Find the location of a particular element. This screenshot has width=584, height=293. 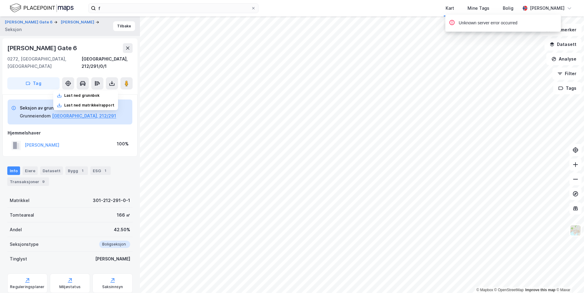

div: Grunneiendom is located at coordinates (35, 116).